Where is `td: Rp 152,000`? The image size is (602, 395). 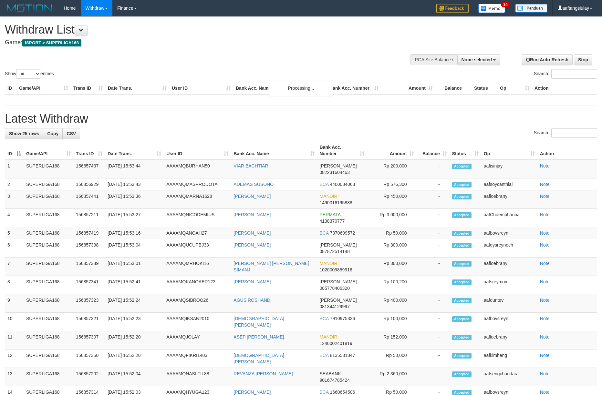 td: Rp 152,000 is located at coordinates (392, 340).